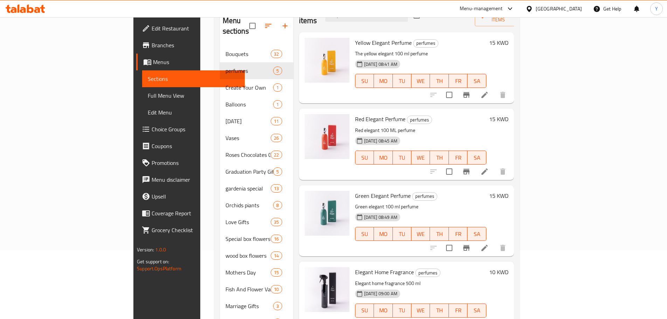  Describe the element at coordinates (308, 15) in the screenshot. I see `h2: Menu items` at that location.